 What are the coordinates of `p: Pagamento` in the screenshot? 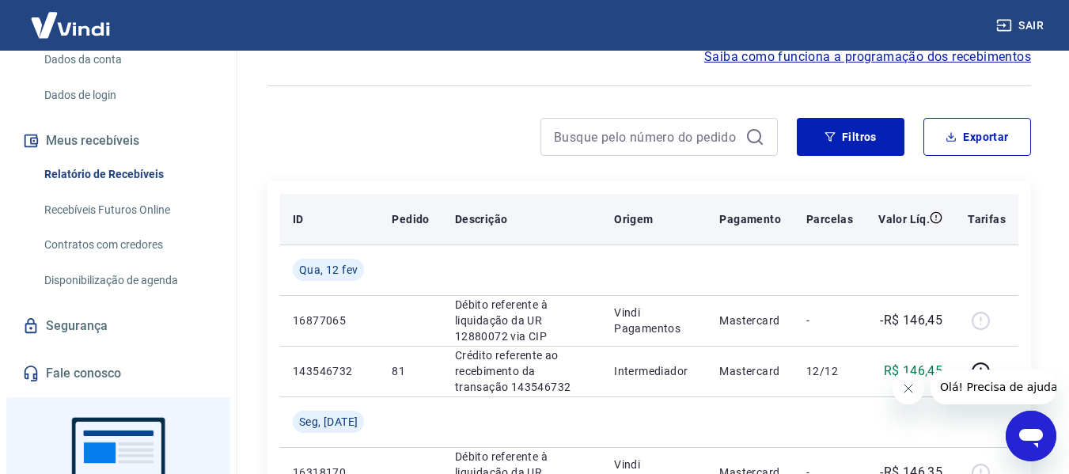 It's located at (750, 219).